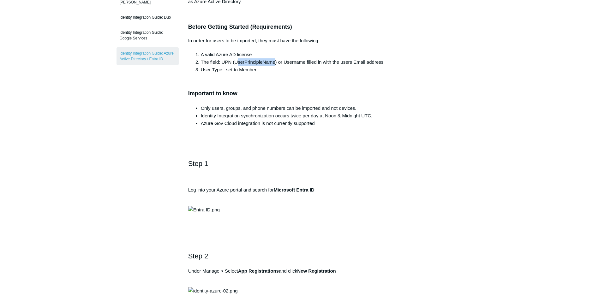 Image resolution: width=599 pixels, height=301 pixels. I want to click on p: Log into your Azure portal and search for, so click(299, 194).